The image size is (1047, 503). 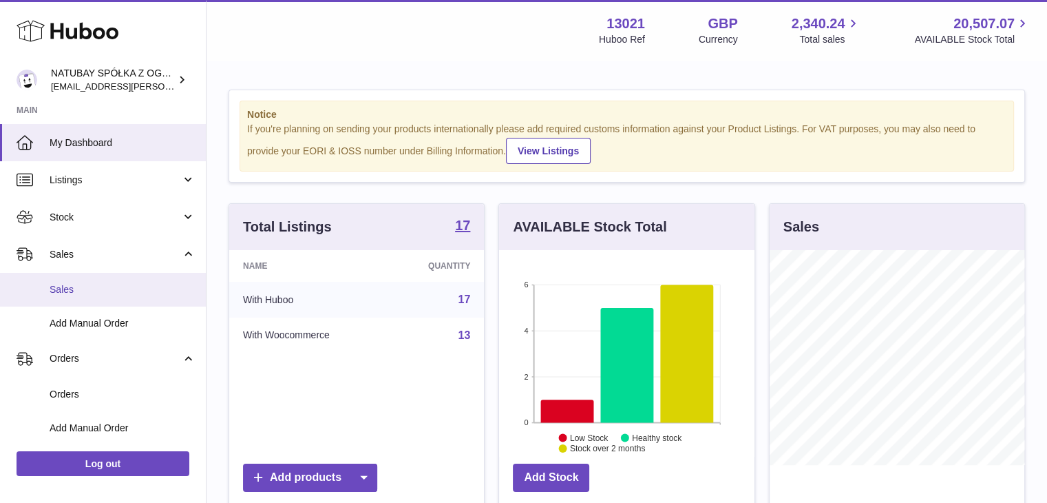 What do you see at coordinates (27, 80) in the screenshot?
I see `img: kacper.antkowski@natubay.pl` at bounding box center [27, 80].